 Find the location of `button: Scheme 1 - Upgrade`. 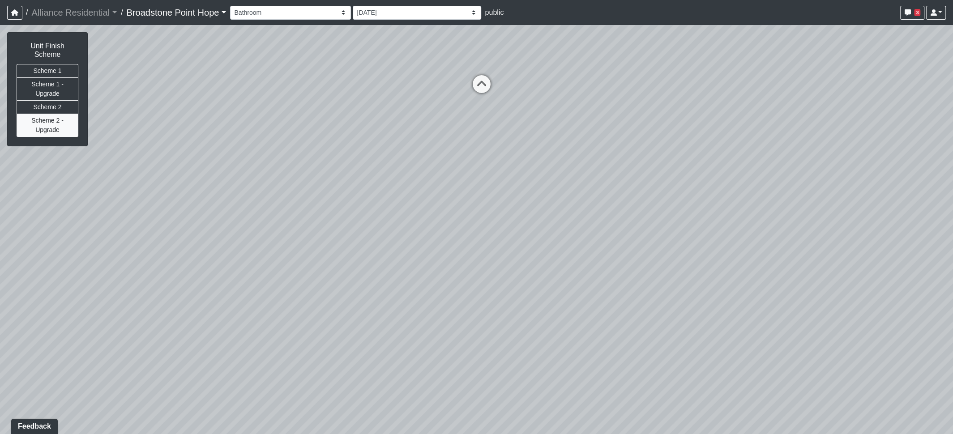

button: Scheme 1 - Upgrade is located at coordinates (47, 89).